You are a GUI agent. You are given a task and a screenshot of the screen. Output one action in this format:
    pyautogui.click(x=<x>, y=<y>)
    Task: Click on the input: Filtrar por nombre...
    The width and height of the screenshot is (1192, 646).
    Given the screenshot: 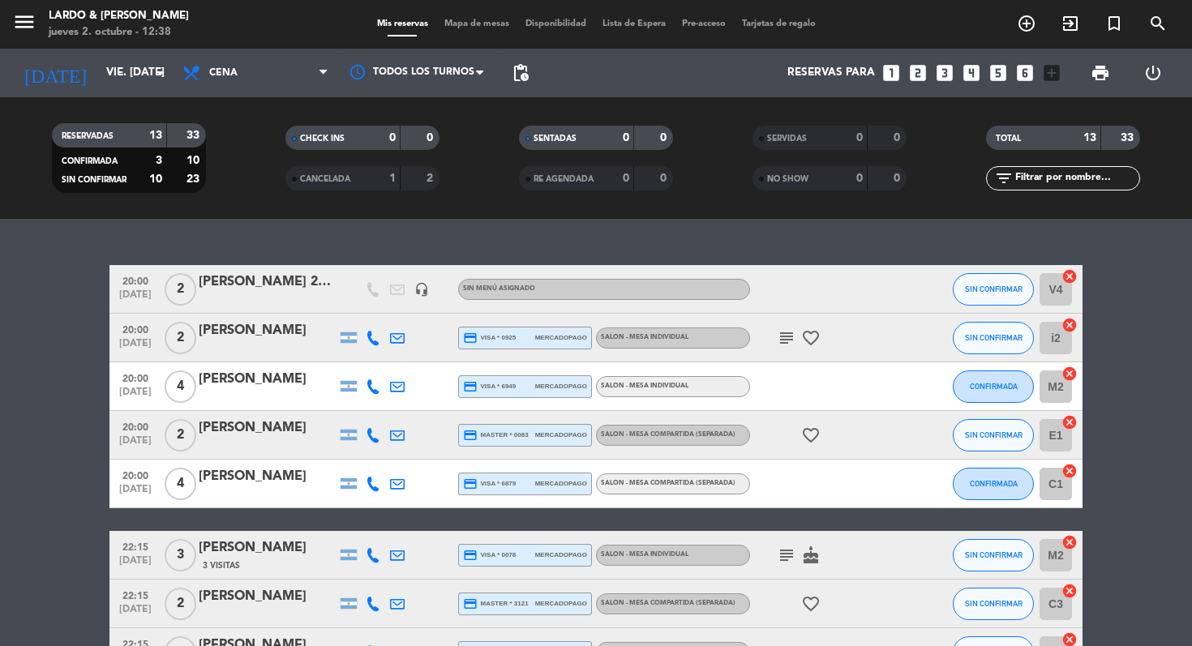 What is the action you would take?
    pyautogui.click(x=1076, y=178)
    